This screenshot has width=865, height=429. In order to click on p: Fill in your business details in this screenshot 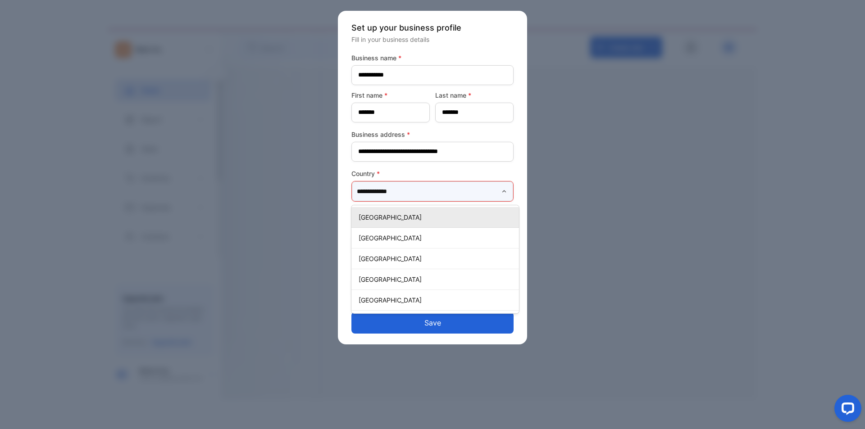, I will do `click(433, 39)`.